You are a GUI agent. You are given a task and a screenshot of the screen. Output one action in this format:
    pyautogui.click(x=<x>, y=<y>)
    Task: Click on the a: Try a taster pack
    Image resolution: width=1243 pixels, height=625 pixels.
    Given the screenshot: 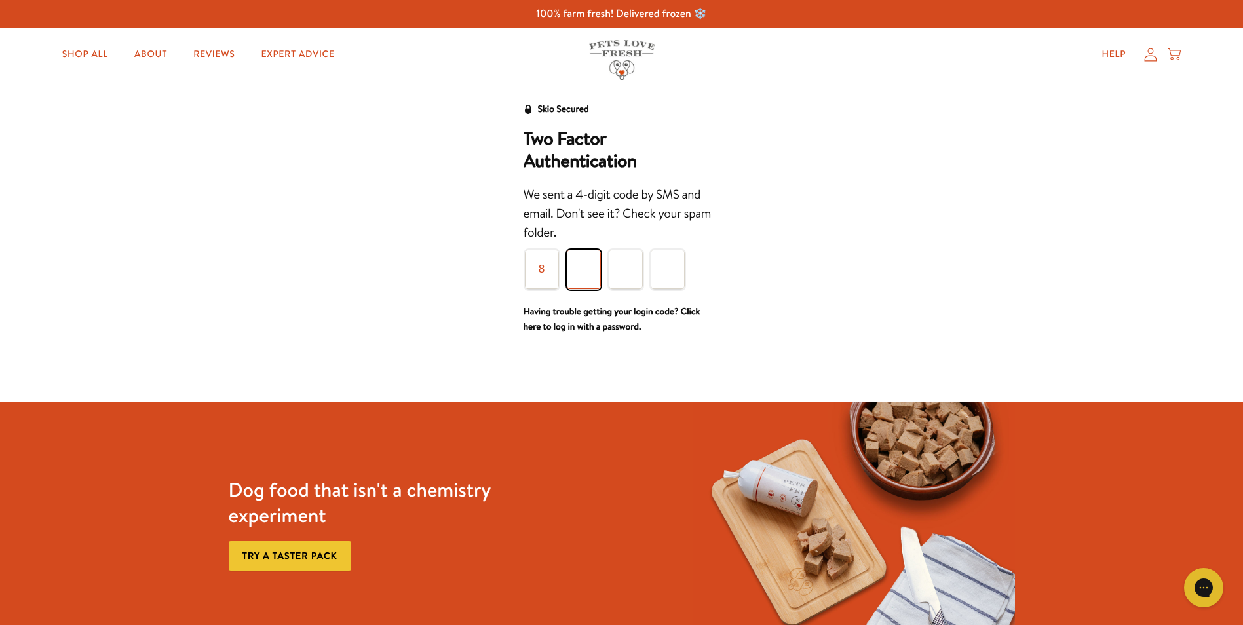 What is the action you would take?
    pyautogui.click(x=290, y=556)
    